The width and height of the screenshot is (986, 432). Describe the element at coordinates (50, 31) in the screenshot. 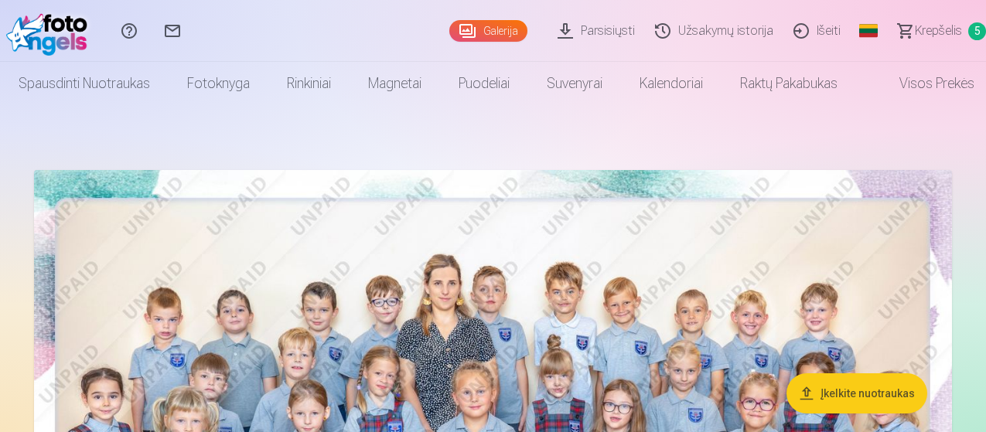

I see `img: /fa2` at that location.